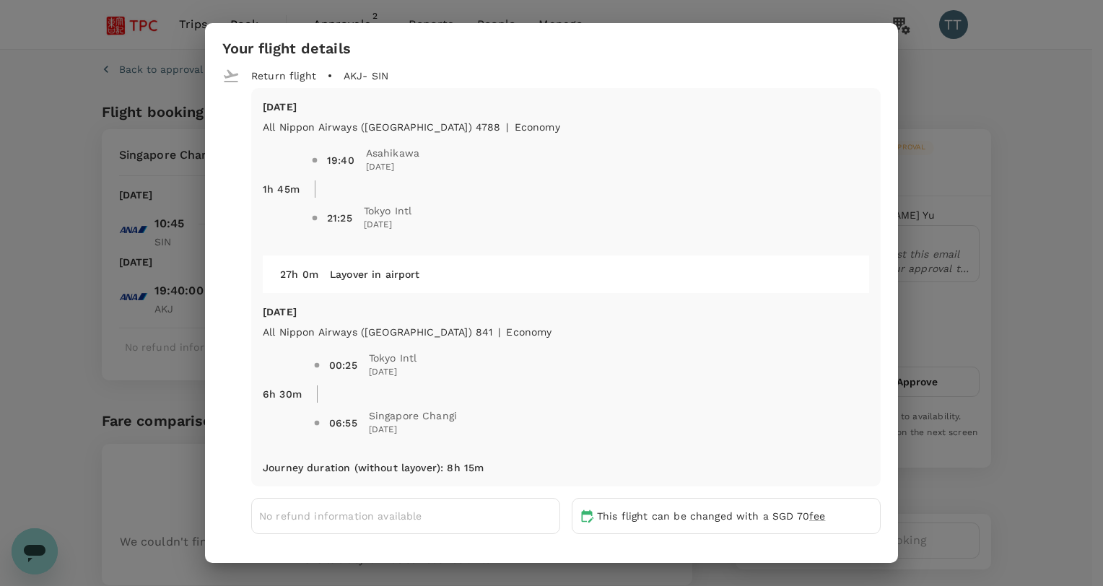 The width and height of the screenshot is (1103, 586). I want to click on span: Layover in airport, so click(375, 274).